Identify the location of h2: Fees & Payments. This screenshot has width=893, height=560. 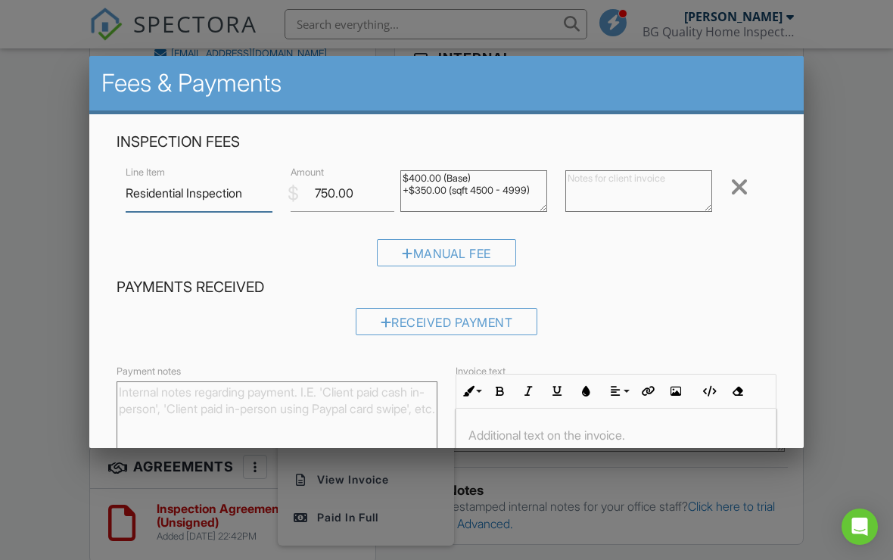
(446, 83).